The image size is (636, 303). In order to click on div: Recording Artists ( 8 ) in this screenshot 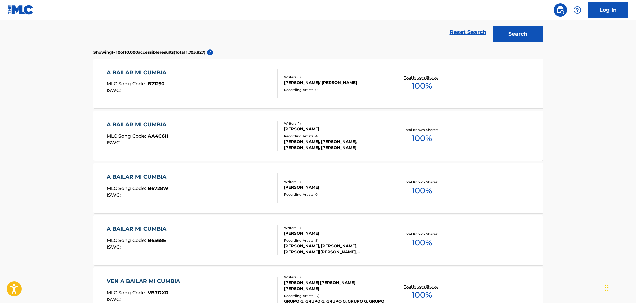, I will do `click(334, 241)`.